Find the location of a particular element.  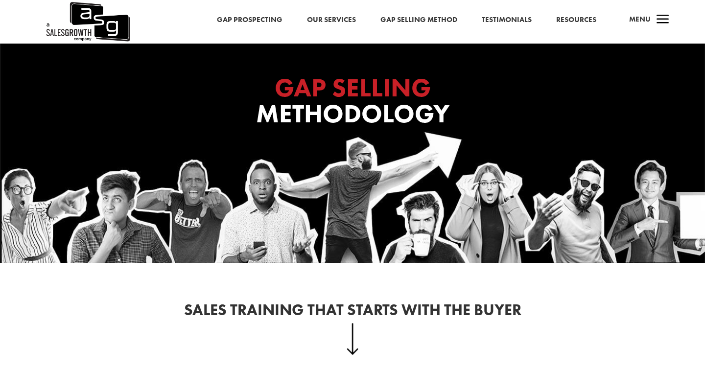

a: Gap Selling Method is located at coordinates (418, 20).